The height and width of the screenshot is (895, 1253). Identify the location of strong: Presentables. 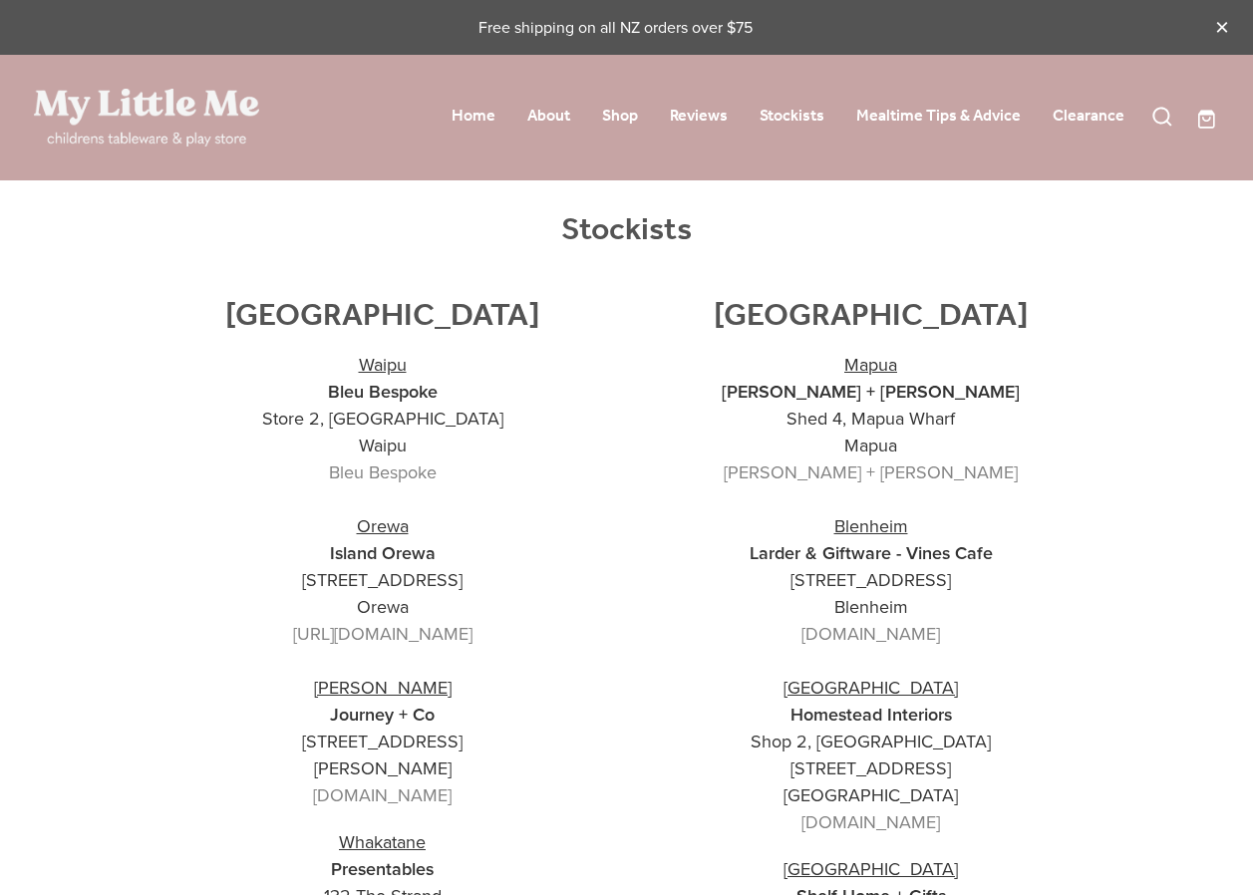
(382, 868).